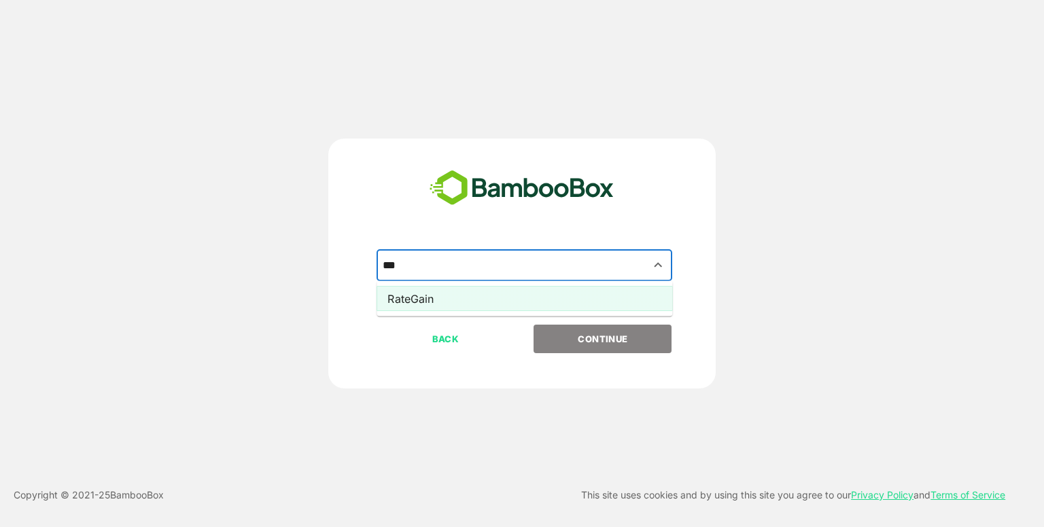 This screenshot has width=1044, height=527. I want to click on a: Terms of Service, so click(968, 495).